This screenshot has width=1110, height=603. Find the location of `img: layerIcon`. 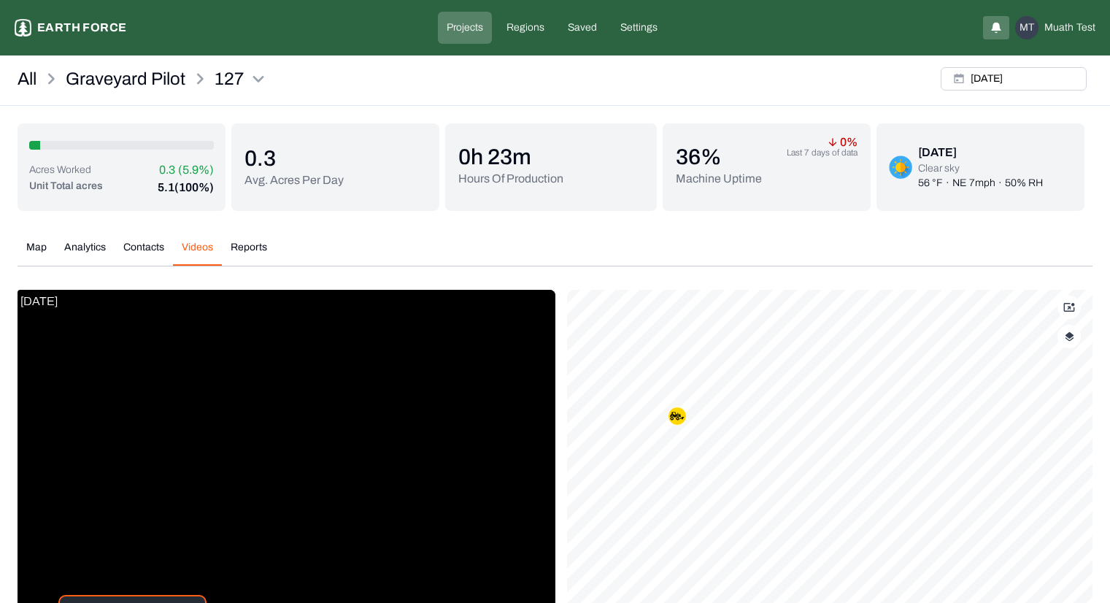

img: layerIcon is located at coordinates (1069, 336).